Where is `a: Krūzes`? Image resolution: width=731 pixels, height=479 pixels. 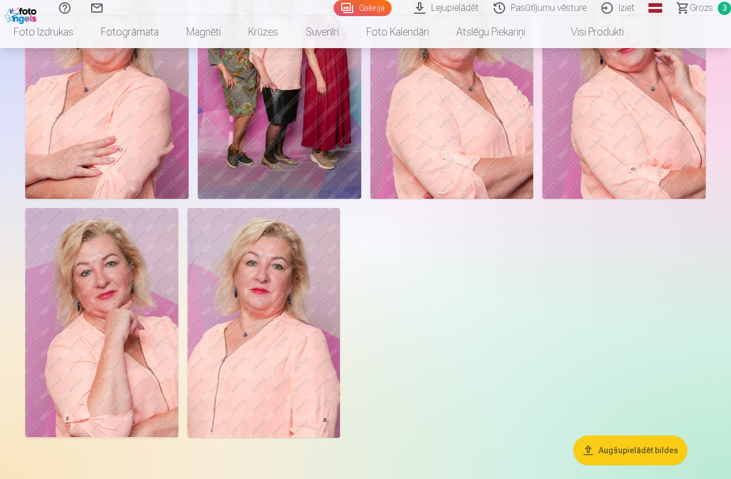 a: Krūzes is located at coordinates (263, 32).